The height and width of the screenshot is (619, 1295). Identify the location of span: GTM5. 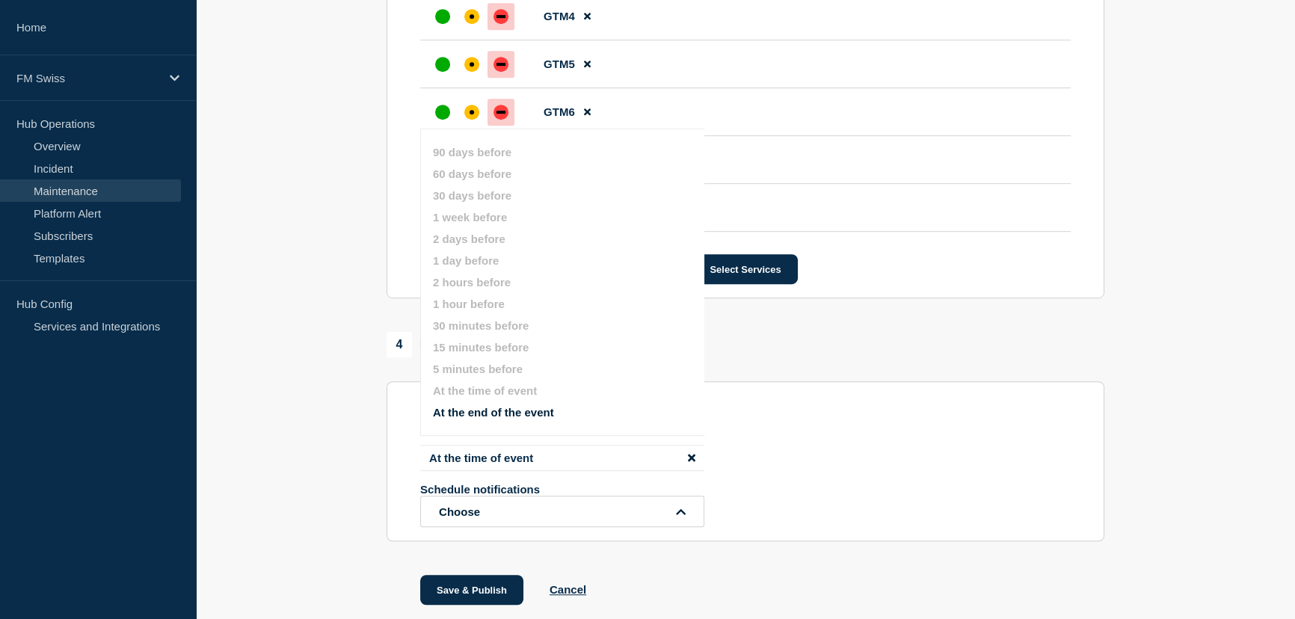
(559, 64).